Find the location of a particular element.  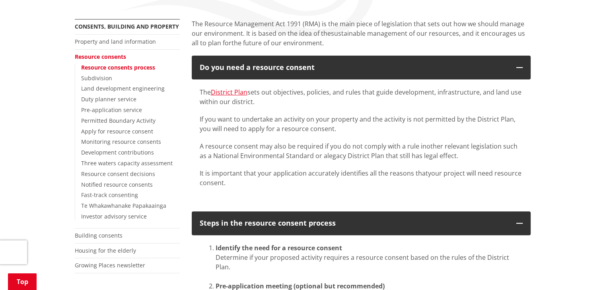

a: Fast-track consenting is located at coordinates (109, 195).